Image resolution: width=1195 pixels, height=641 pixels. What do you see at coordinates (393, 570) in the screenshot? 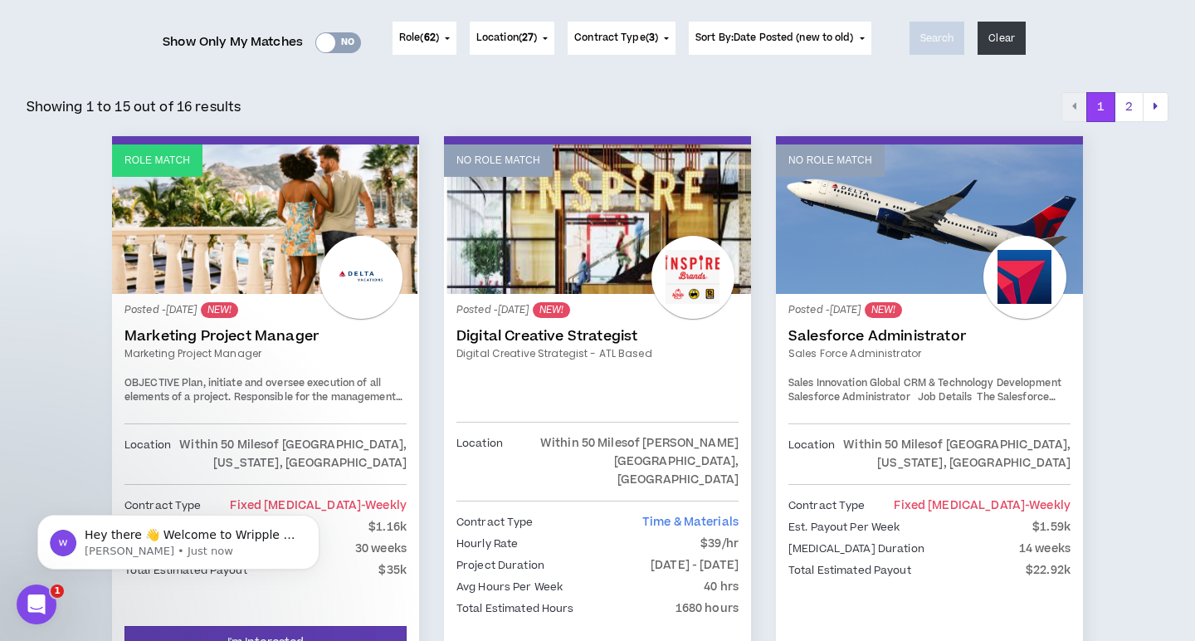
I see `p: $35k` at bounding box center [393, 570].